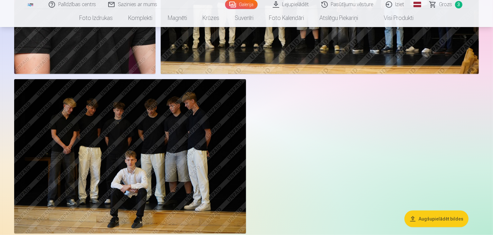  Describe the element at coordinates (339, 18) in the screenshot. I see `a: Atslēgu piekariņi` at that location.